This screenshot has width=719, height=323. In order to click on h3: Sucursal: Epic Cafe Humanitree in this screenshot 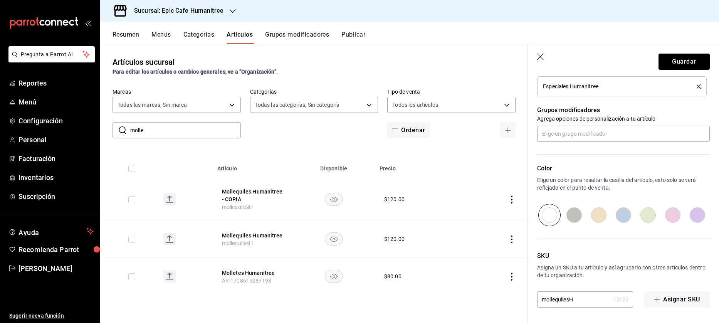, I will do `click(176, 11)`.